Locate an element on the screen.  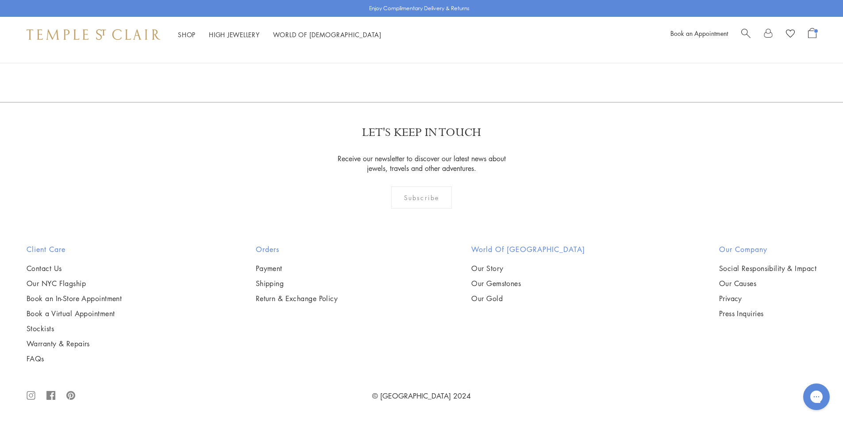
a: Book a Virtual Appointment is located at coordinates (74, 313).